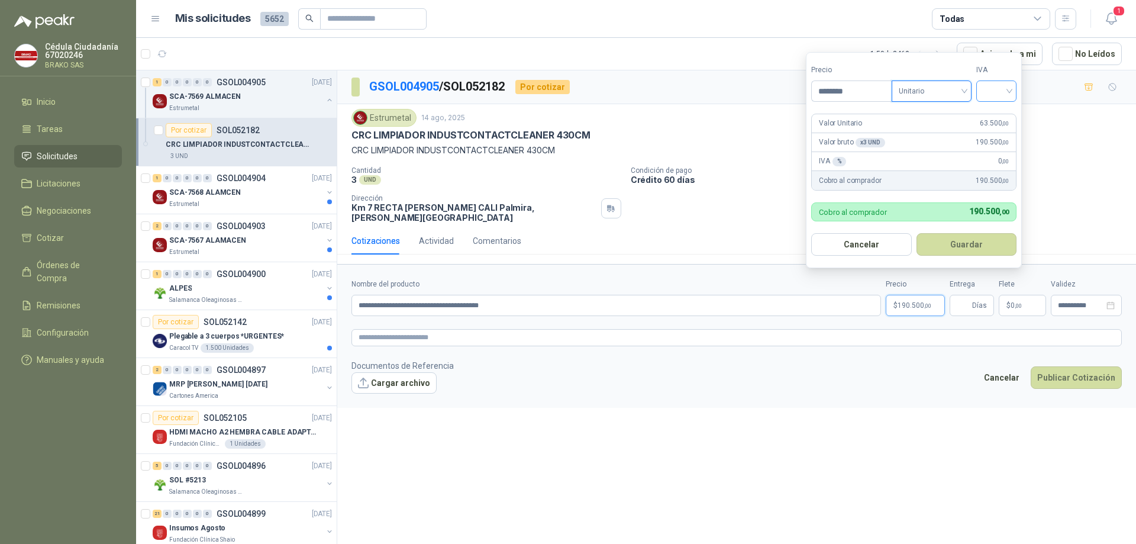  Describe the element at coordinates (994, 123) in the screenshot. I see `span: 63.500` at that location.